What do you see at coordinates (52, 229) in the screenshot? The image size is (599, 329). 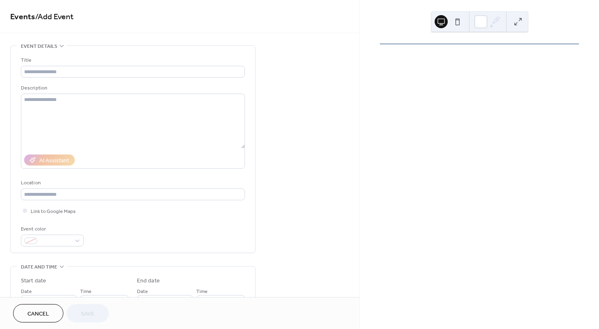 I see `div: Event color` at bounding box center [52, 229].